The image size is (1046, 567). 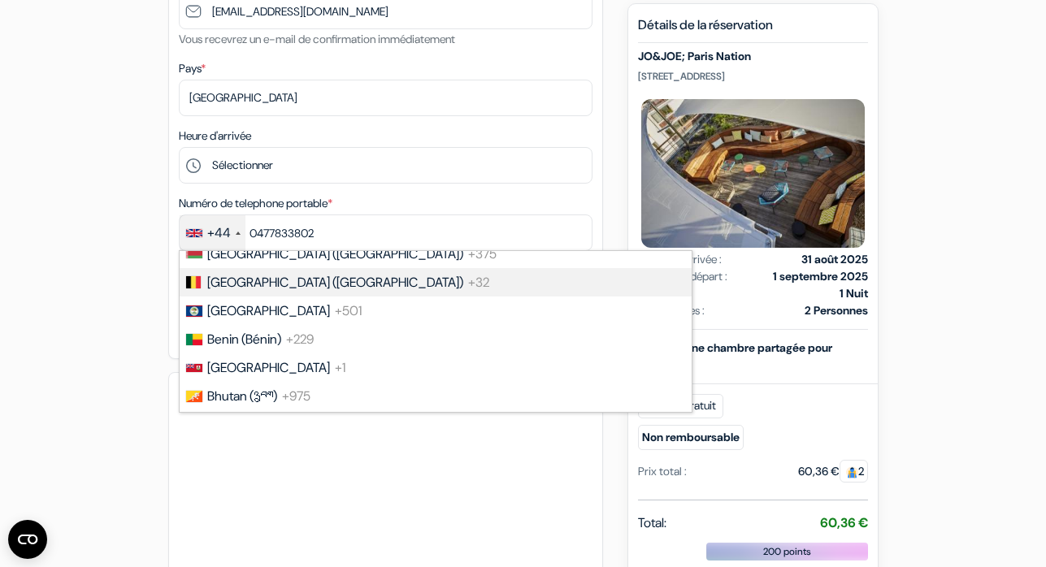 What do you see at coordinates (219, 233) in the screenshot?
I see `div: +44` at bounding box center [219, 233].